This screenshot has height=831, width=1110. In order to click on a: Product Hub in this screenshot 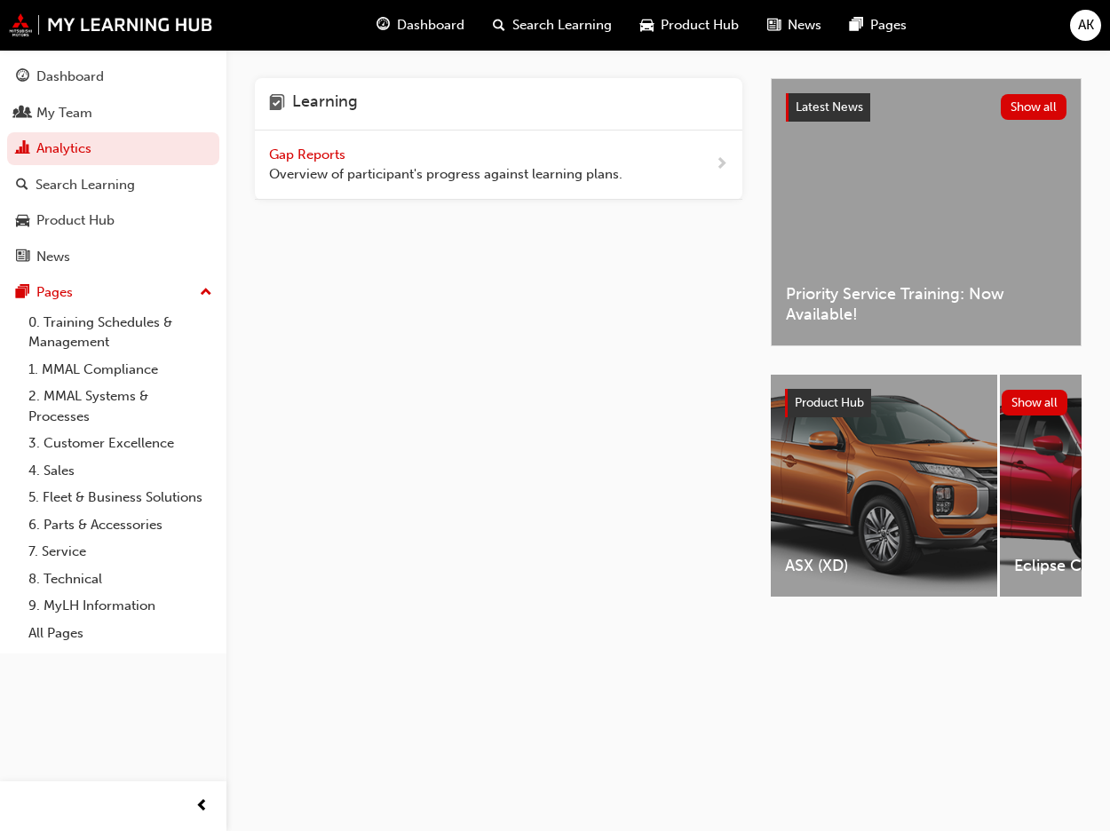, I will do `click(113, 220)`.